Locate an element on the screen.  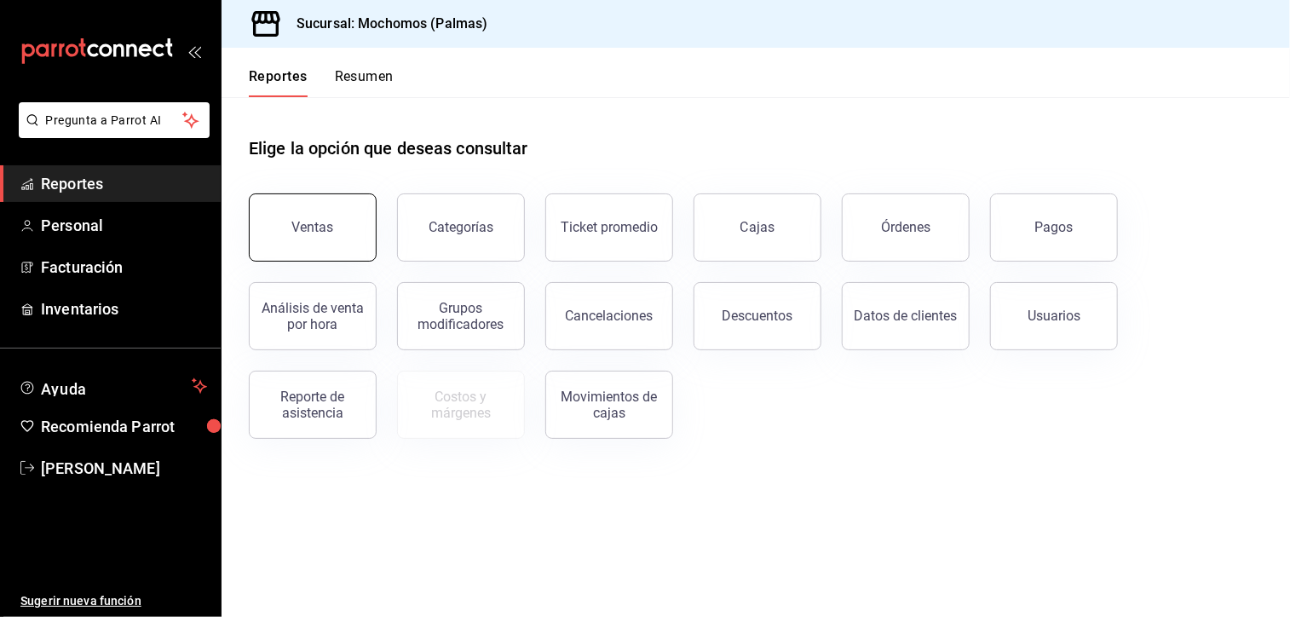
div: Reporte de asistencia is located at coordinates (313, 405).